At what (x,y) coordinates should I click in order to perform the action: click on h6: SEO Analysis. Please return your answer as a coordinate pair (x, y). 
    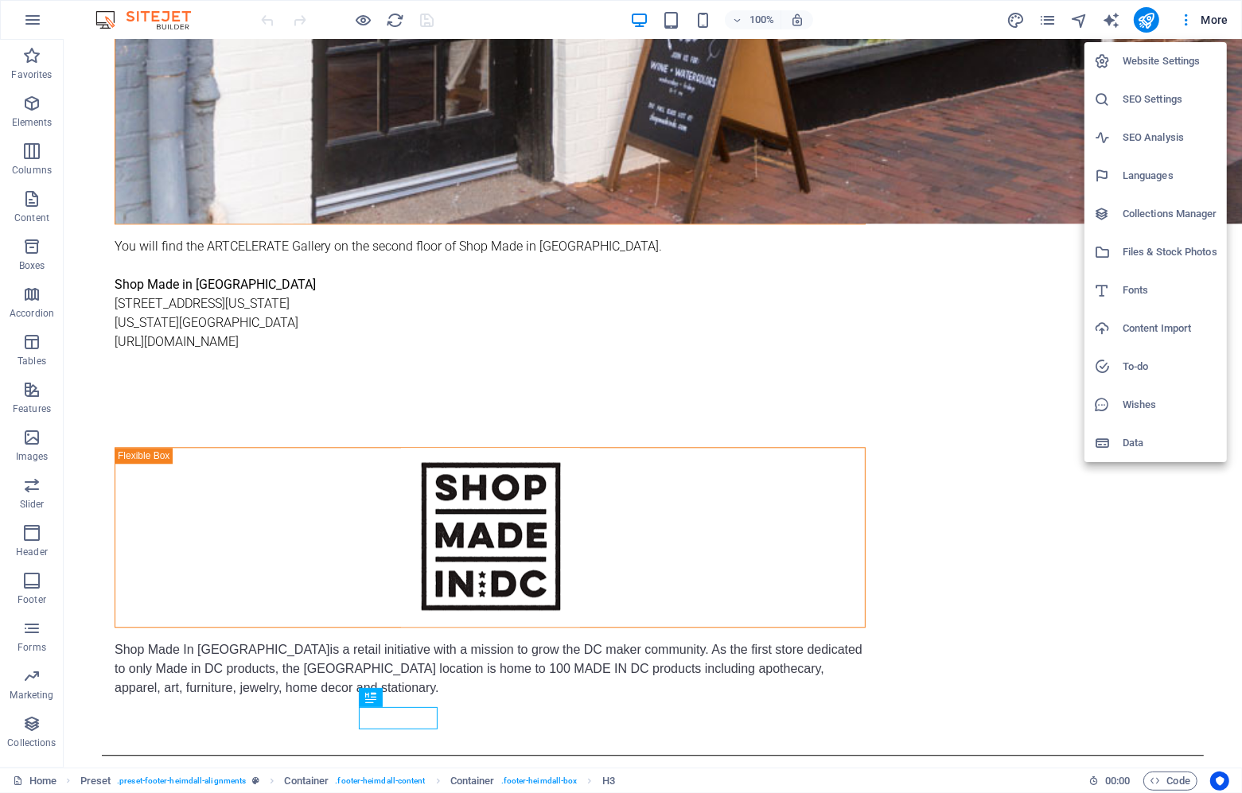
    Looking at the image, I should click on (1170, 138).